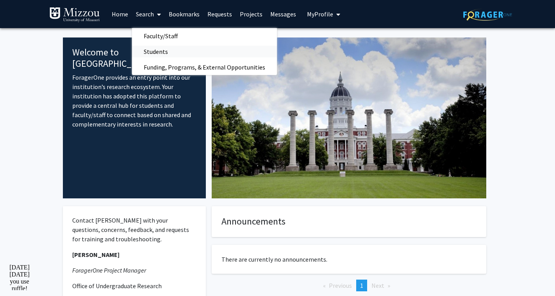 The image size is (555, 296). What do you see at coordinates (320, 14) in the screenshot?
I see `span: My Profile` at bounding box center [320, 14].